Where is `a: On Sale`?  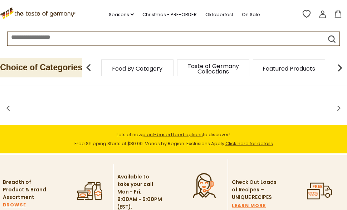 a: On Sale is located at coordinates (251, 15).